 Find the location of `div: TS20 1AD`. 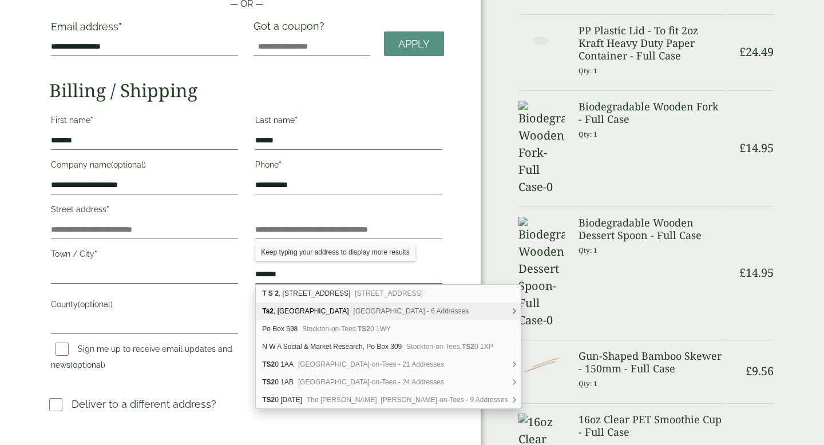

div: TS20 1AD is located at coordinates (388, 400).